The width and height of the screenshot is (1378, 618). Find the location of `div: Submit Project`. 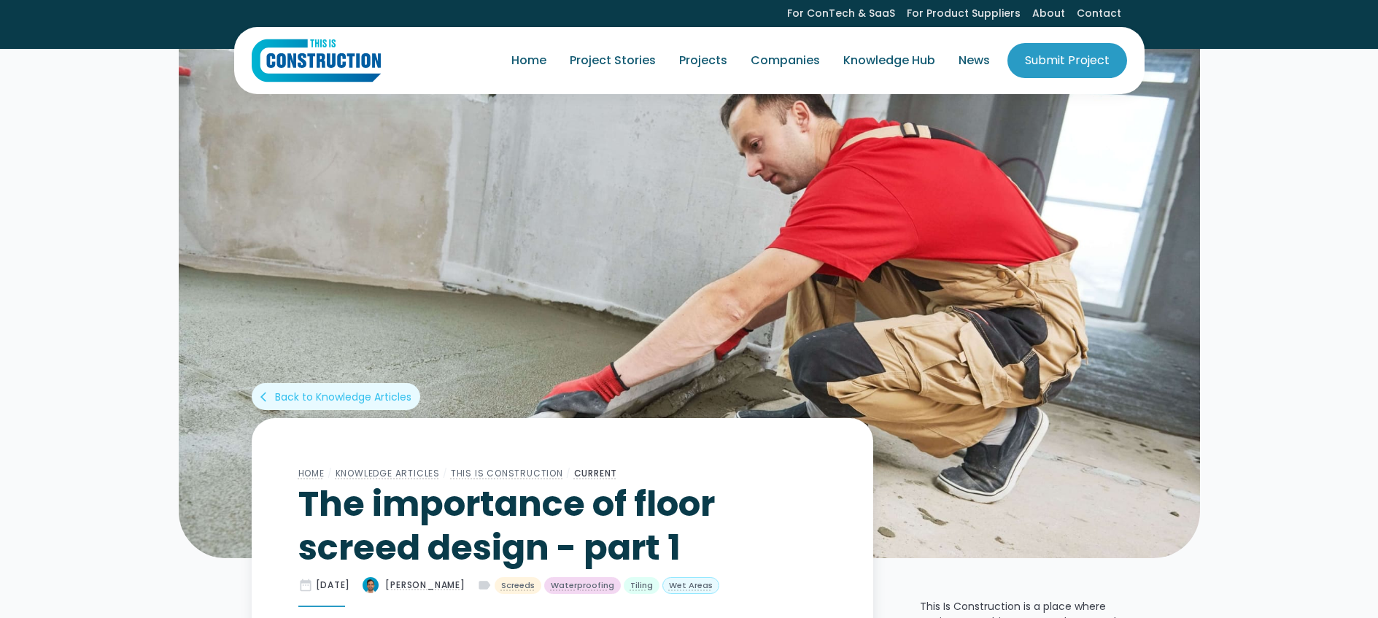

div: Submit Project is located at coordinates (1068, 61).